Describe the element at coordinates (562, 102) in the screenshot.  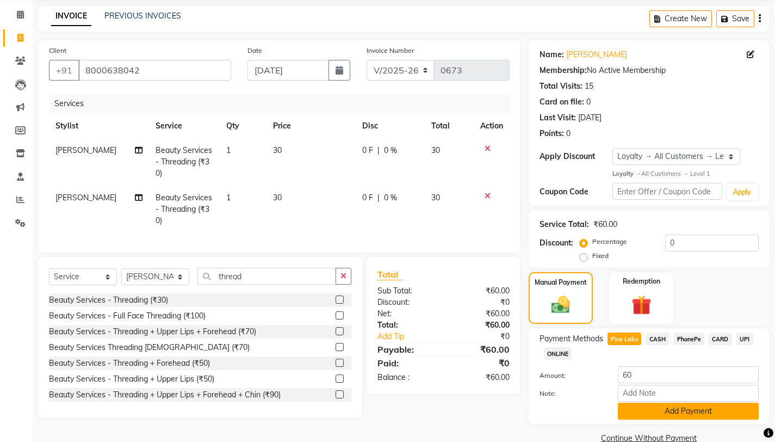
I see `div: Card on file:` at that location.